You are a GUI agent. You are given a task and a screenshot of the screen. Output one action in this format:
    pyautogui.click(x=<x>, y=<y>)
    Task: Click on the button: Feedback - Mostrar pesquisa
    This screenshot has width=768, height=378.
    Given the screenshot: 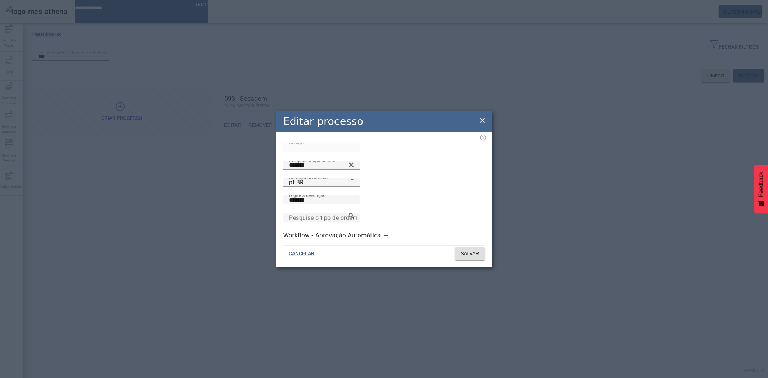 What is the action you would take?
    pyautogui.click(x=761, y=189)
    